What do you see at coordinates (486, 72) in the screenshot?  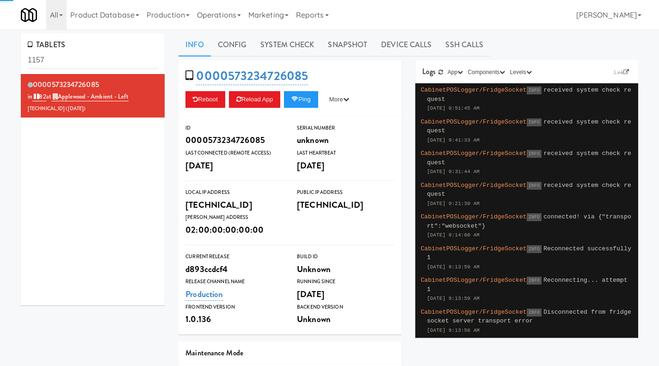 I see `button: Components` at bounding box center [486, 72].